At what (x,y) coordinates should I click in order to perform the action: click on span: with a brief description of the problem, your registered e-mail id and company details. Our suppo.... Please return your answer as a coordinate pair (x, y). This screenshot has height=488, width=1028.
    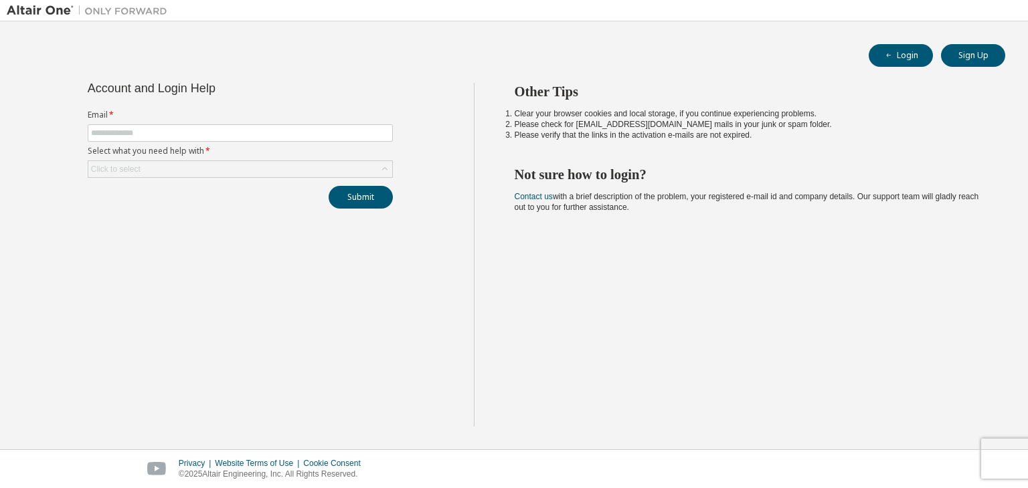
    Looking at the image, I should click on (747, 202).